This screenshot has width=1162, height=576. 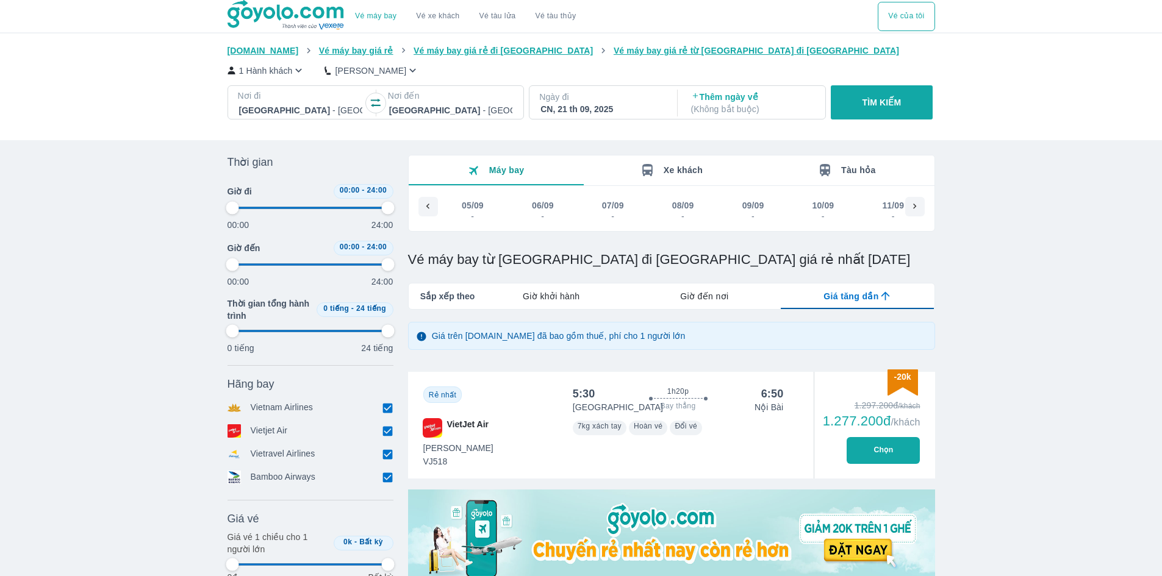 What do you see at coordinates (283, 454) in the screenshot?
I see `p: Vietravel Airlines` at bounding box center [283, 454].